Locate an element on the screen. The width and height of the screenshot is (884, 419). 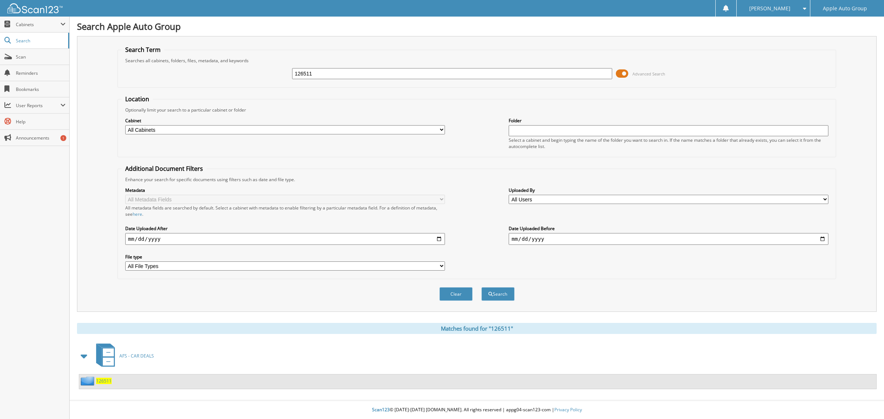
span: Scan is located at coordinates (41, 57).